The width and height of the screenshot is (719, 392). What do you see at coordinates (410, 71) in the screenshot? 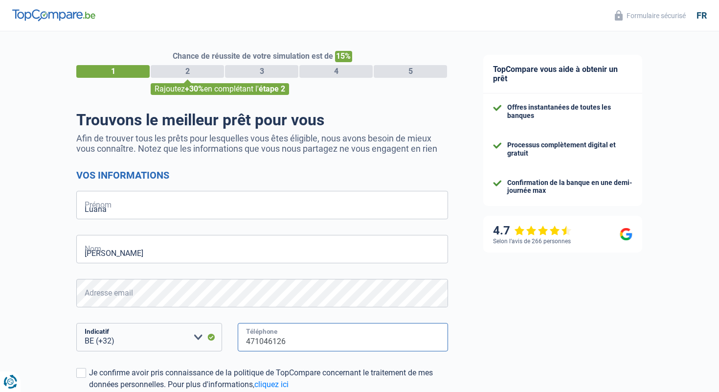
I see `div: 5` at bounding box center [410, 71].